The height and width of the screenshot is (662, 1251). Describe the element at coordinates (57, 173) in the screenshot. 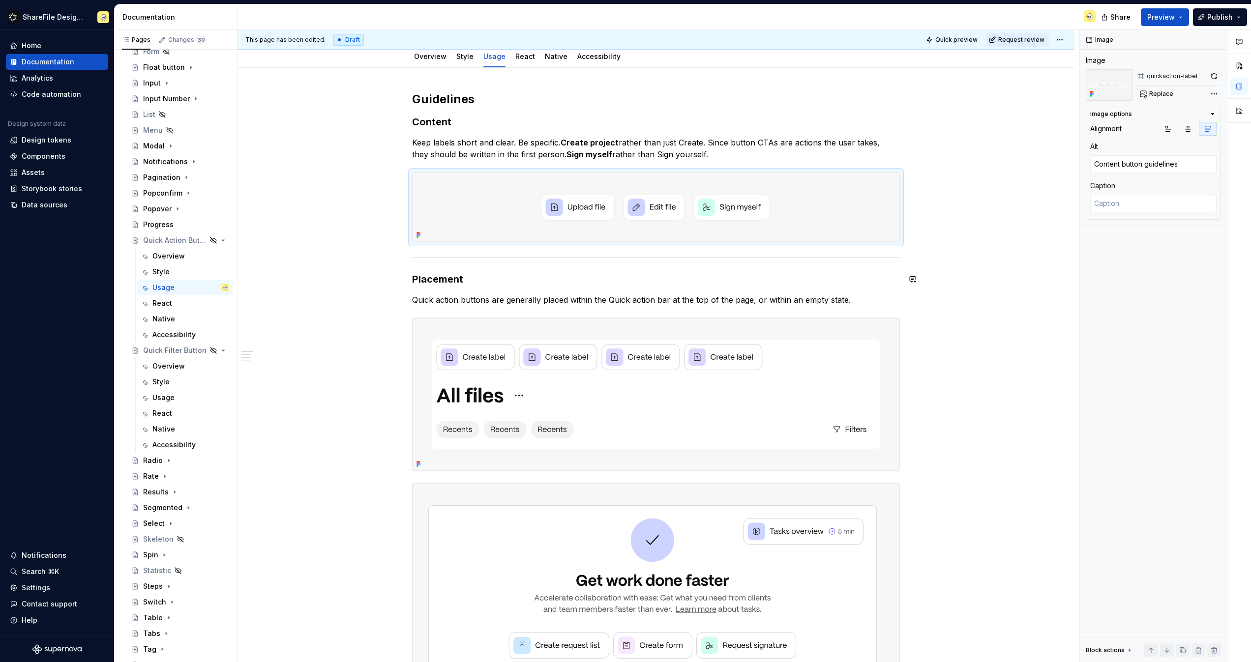

I see `a: Assets` at that location.